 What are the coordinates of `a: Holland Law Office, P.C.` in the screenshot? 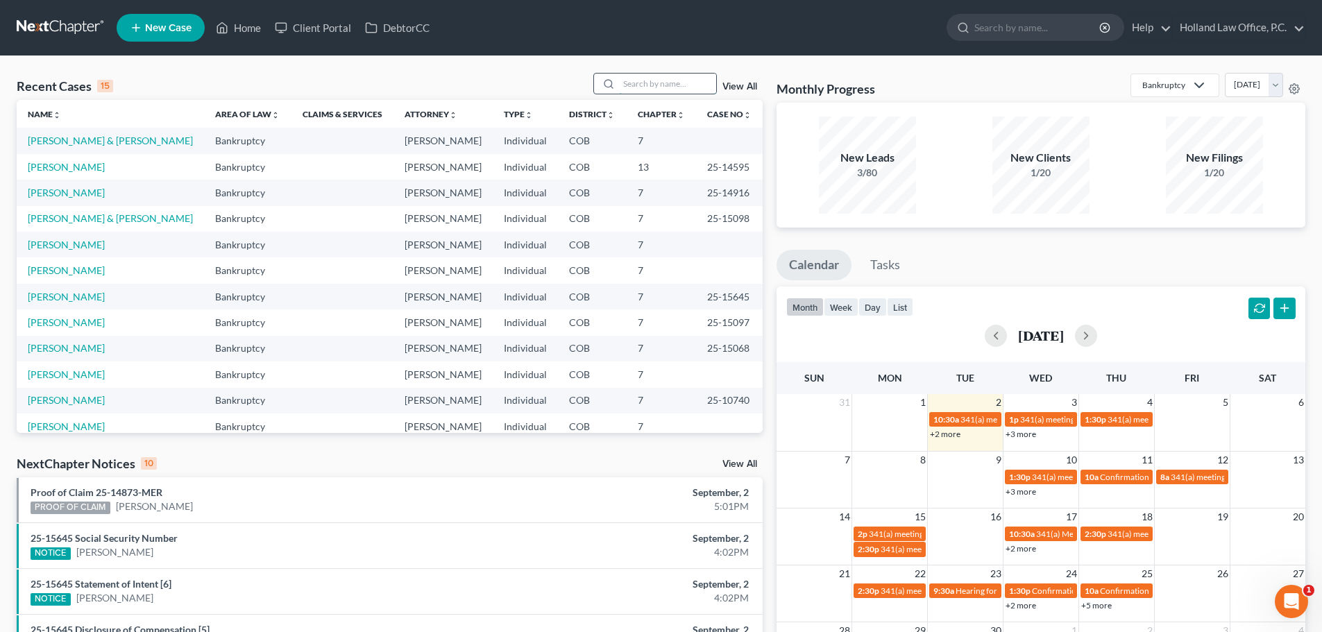 It's located at (1239, 28).